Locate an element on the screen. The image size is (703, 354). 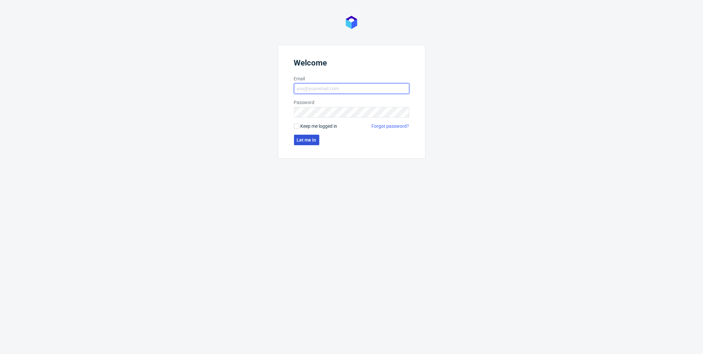
span: Keep me logged in is located at coordinates (319, 126).